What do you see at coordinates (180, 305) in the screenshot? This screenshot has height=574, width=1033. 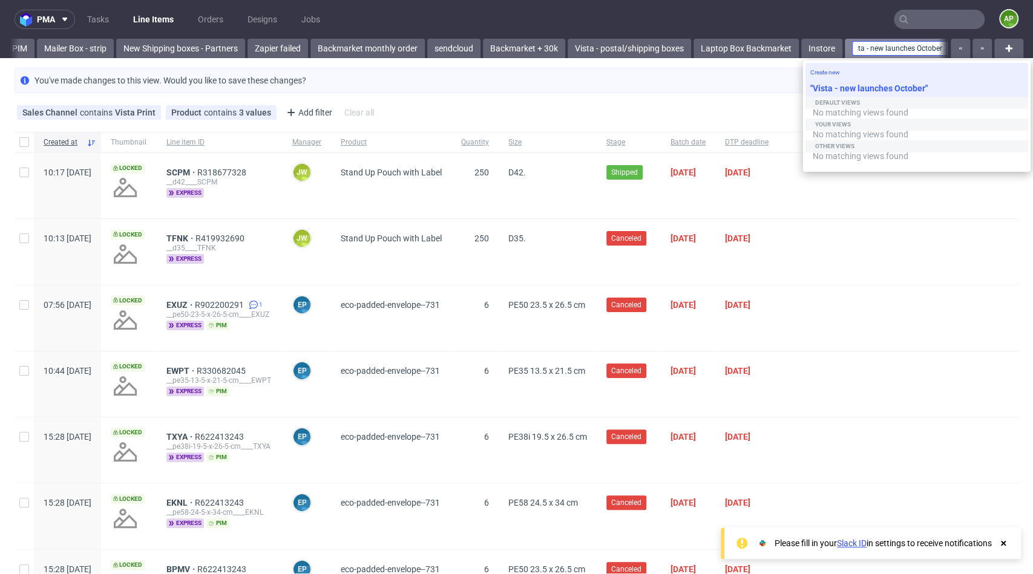 I see `a: EXUZ` at bounding box center [180, 305].